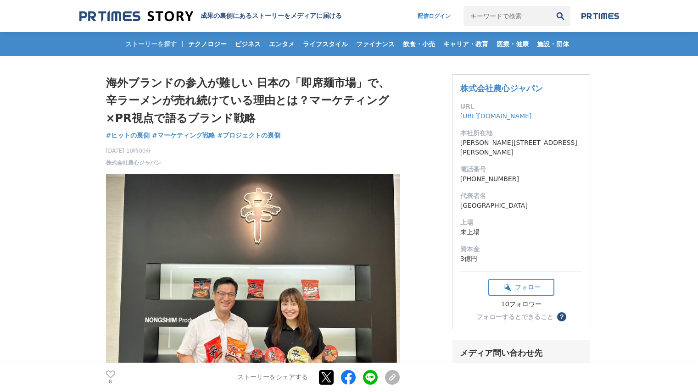 This screenshot has width=698, height=392. What do you see at coordinates (560, 16) in the screenshot?
I see `button: 検索` at bounding box center [560, 16].